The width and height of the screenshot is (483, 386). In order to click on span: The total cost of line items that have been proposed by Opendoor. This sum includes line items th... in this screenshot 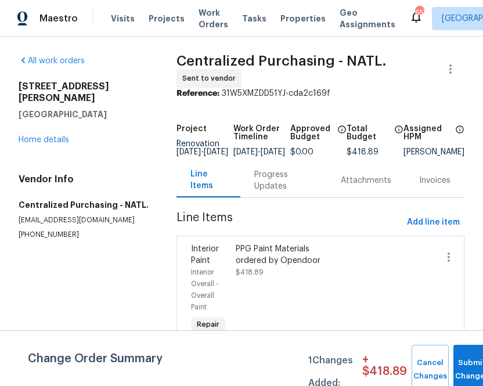, I will do `click(399, 136)`.